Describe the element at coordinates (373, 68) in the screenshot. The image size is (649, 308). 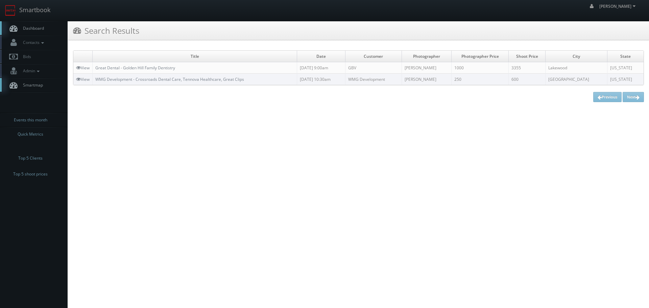
I see `td: GBV` at that location.